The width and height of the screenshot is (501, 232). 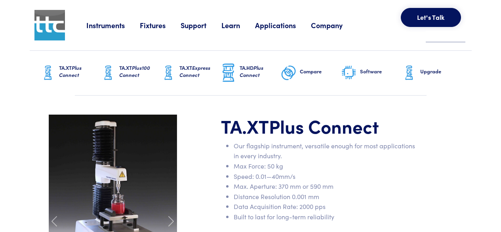 I want to click on li: Data Acquisition Rate: 2000 pps, so click(x=326, y=206).